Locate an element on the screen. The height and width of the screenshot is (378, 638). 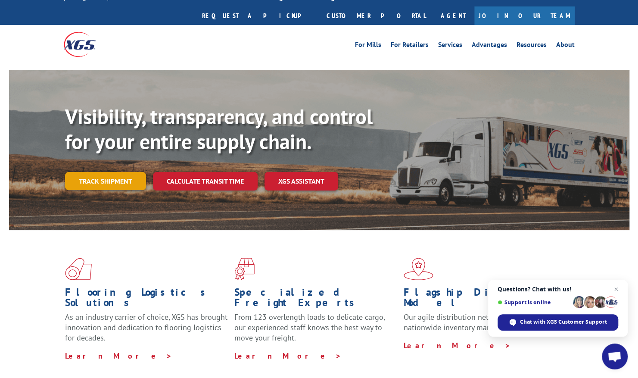
a: XGS ASSISTANT is located at coordinates (301, 181).